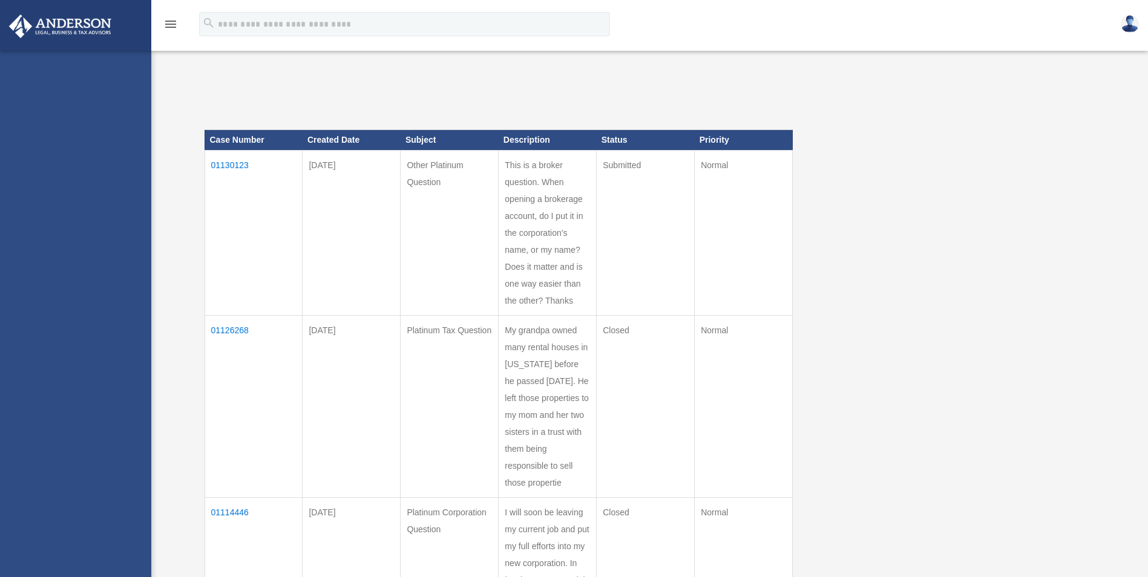  I want to click on th: Status, so click(646, 140).